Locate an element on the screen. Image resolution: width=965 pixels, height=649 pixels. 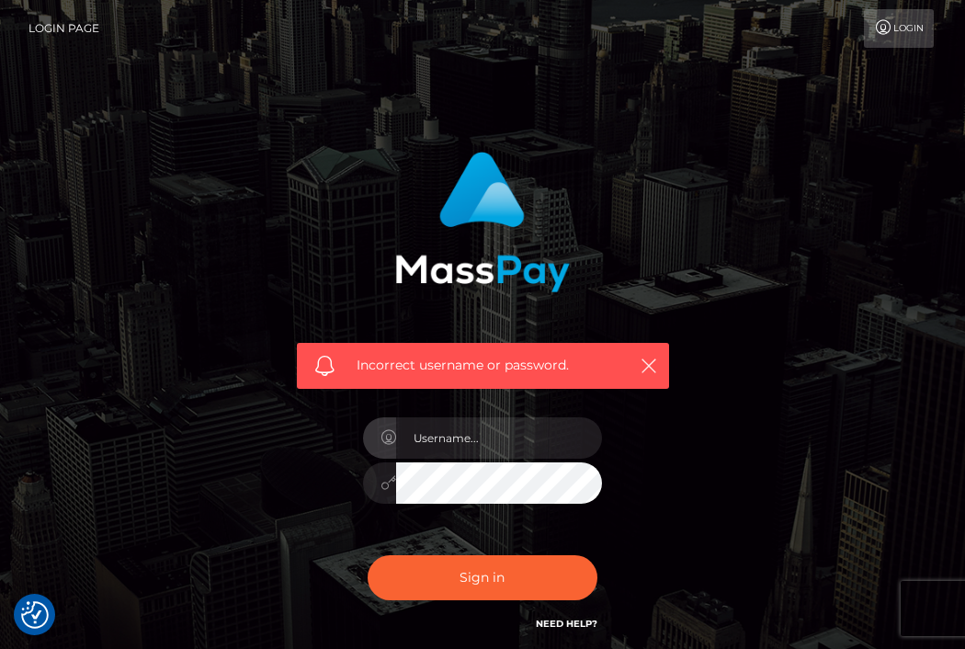
a: Login Page is located at coordinates (63, 28).